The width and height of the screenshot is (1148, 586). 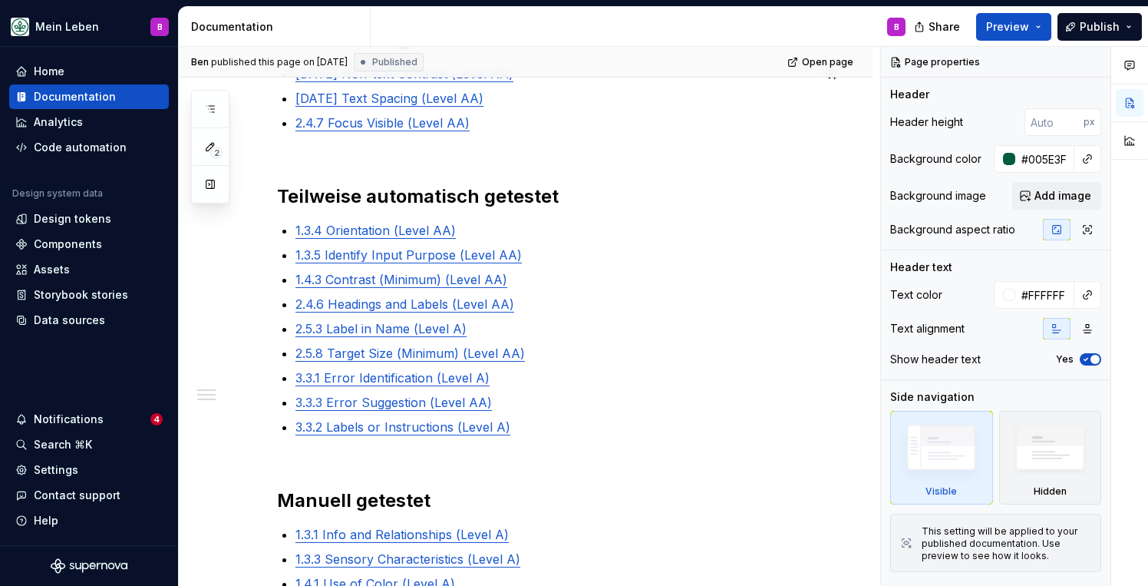 What do you see at coordinates (1089, 122) in the screenshot?
I see `p: px` at bounding box center [1089, 122].